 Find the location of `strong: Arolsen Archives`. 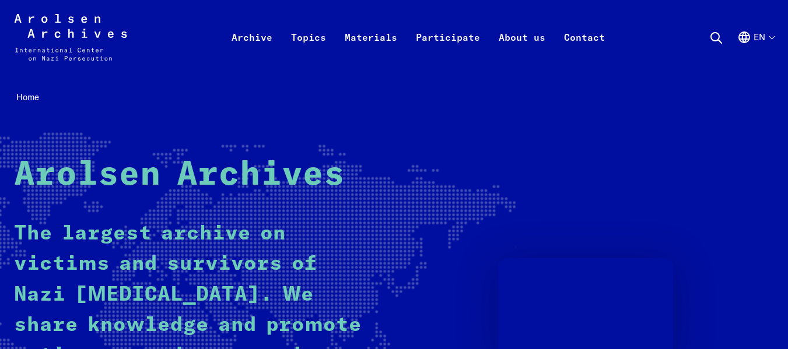

strong: Arolsen Archives is located at coordinates (179, 175).